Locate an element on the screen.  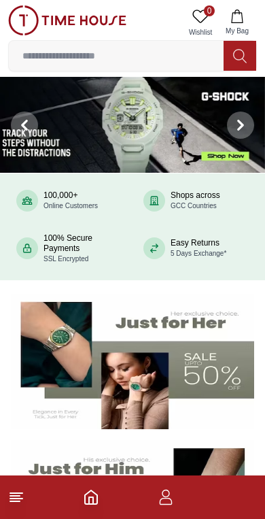
a: Women's Watches Banner is located at coordinates (133, 361).